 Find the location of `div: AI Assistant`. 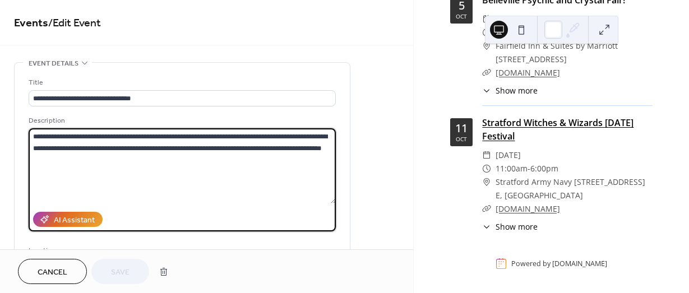

div: AI Assistant is located at coordinates (74, 220).